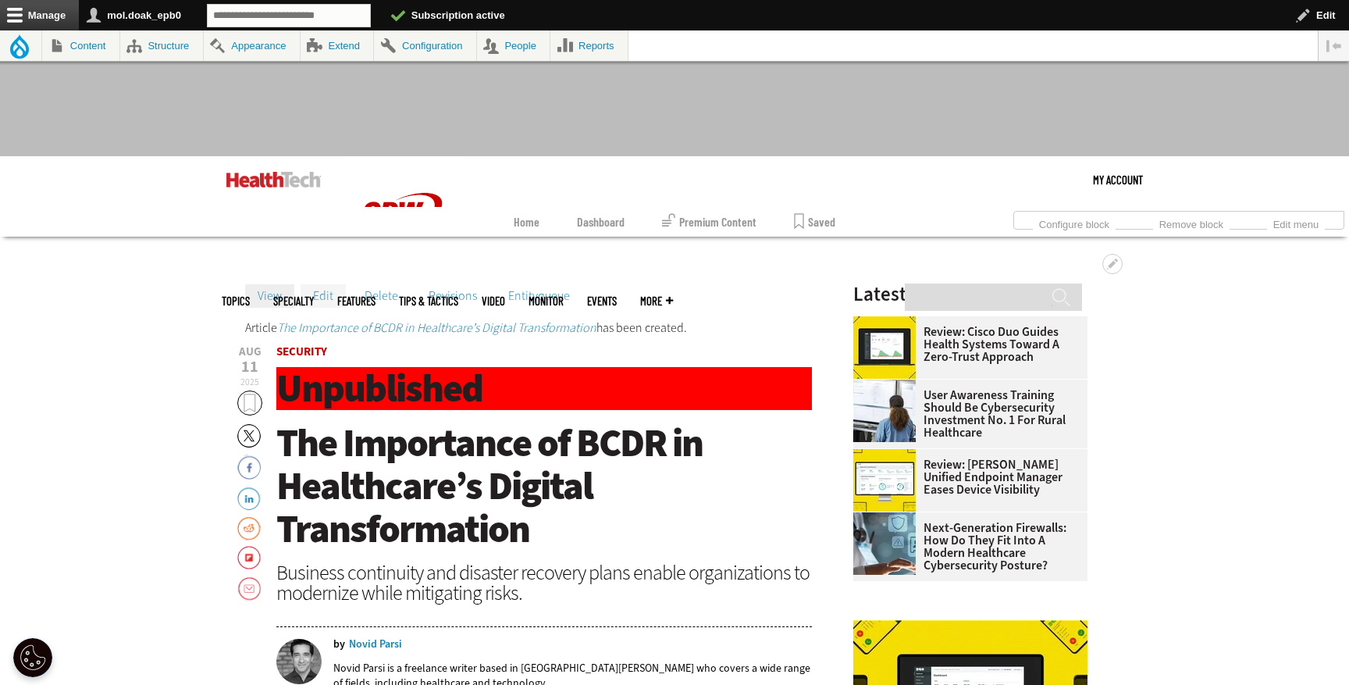 This screenshot has width=1349, height=685. I want to click on a: Home, so click(526, 222).